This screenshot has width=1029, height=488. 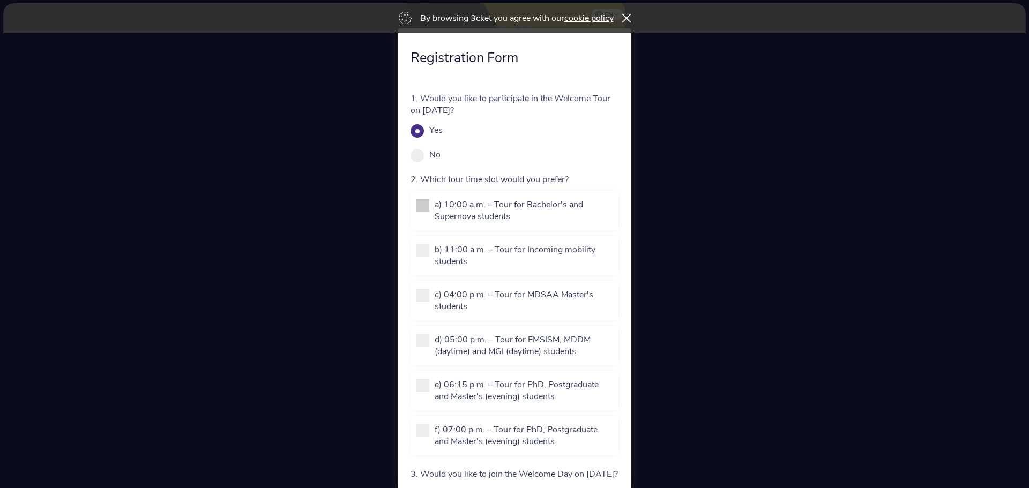 What do you see at coordinates (523, 436) in the screenshot?
I see `p: f) 07:00 p.m. – Tour for PhD, Postgraduate and Master's (evening) students` at bounding box center [523, 436].